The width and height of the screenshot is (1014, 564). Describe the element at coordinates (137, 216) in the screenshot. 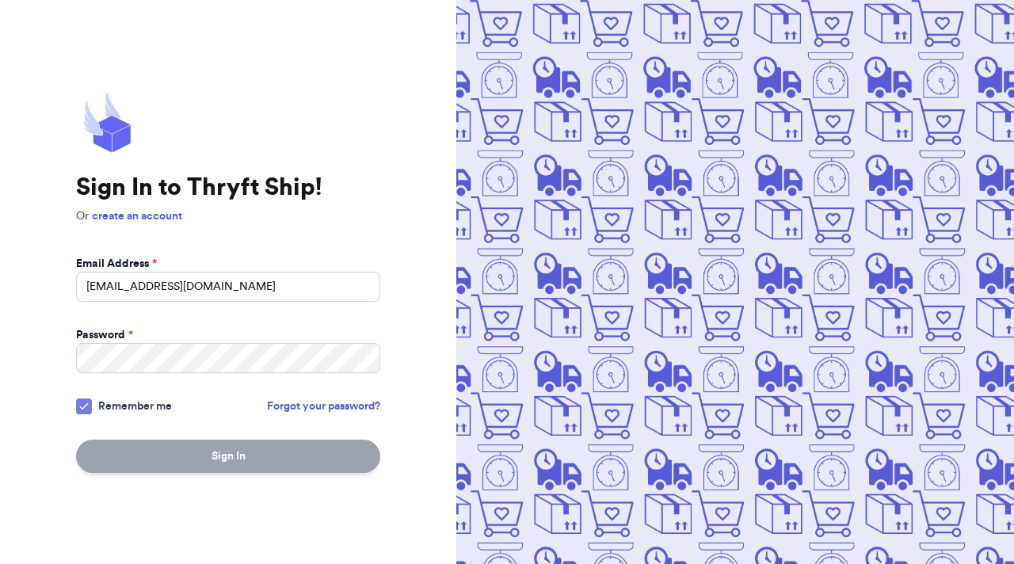

I see `a: create an account` at that location.